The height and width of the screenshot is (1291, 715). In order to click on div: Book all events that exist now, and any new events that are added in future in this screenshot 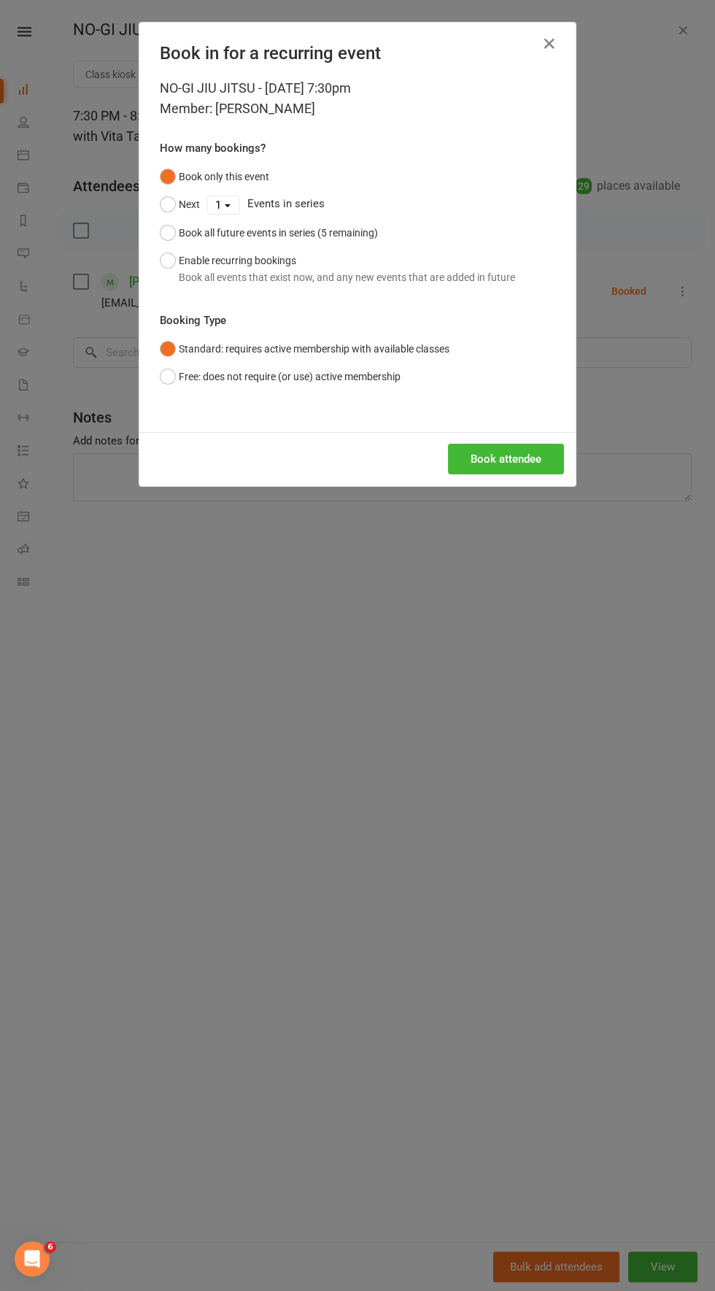, I will do `click(347, 277)`.